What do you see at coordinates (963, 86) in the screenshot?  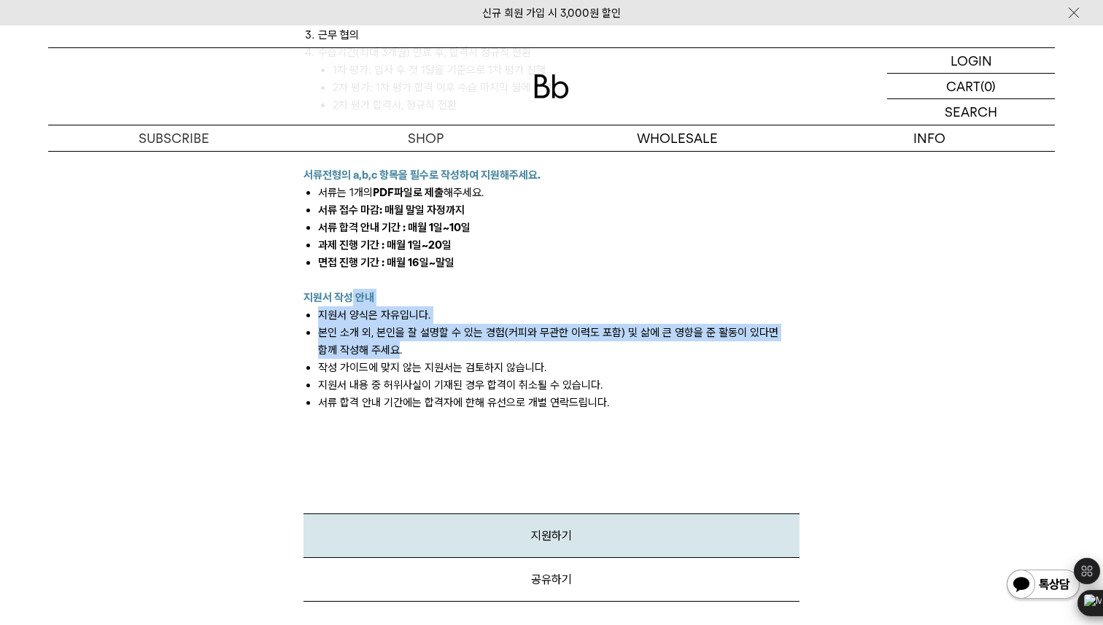 I see `p: CART` at bounding box center [963, 86].